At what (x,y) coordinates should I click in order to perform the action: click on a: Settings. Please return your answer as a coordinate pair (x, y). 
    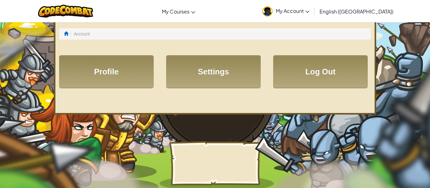
    Looking at the image, I should click on (213, 72).